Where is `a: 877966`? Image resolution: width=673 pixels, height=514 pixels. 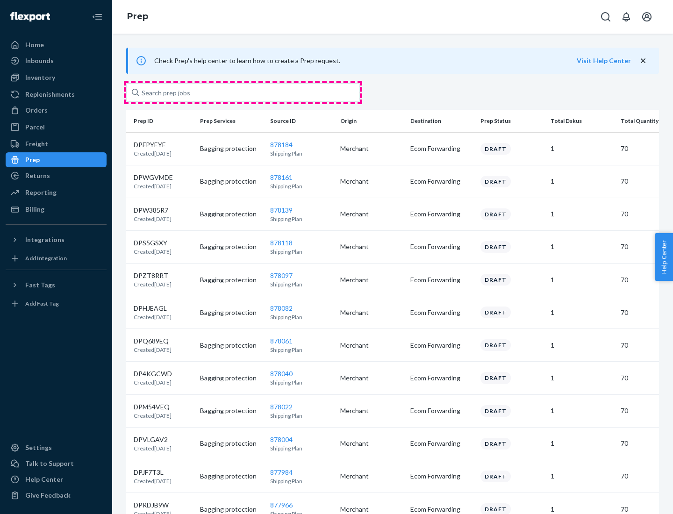 a: 877966 is located at coordinates (281, 505).